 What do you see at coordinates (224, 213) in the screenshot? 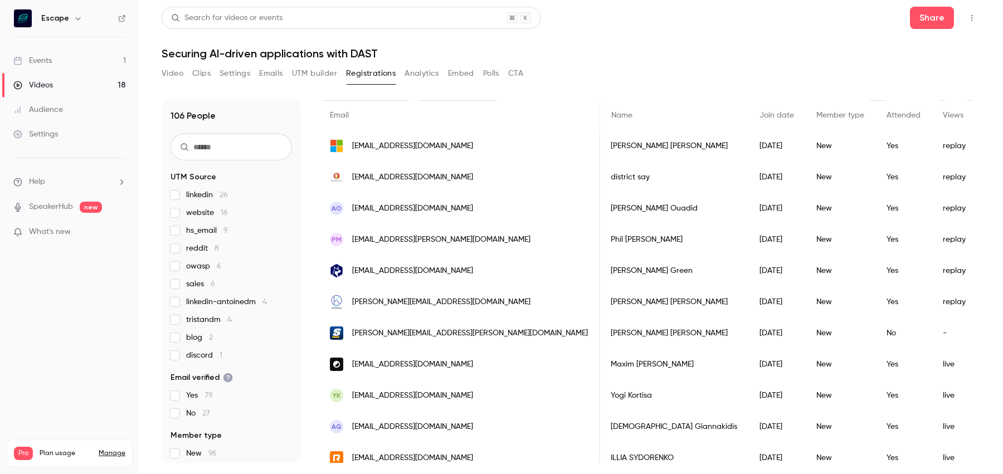
I see `span: 16` at bounding box center [224, 213].